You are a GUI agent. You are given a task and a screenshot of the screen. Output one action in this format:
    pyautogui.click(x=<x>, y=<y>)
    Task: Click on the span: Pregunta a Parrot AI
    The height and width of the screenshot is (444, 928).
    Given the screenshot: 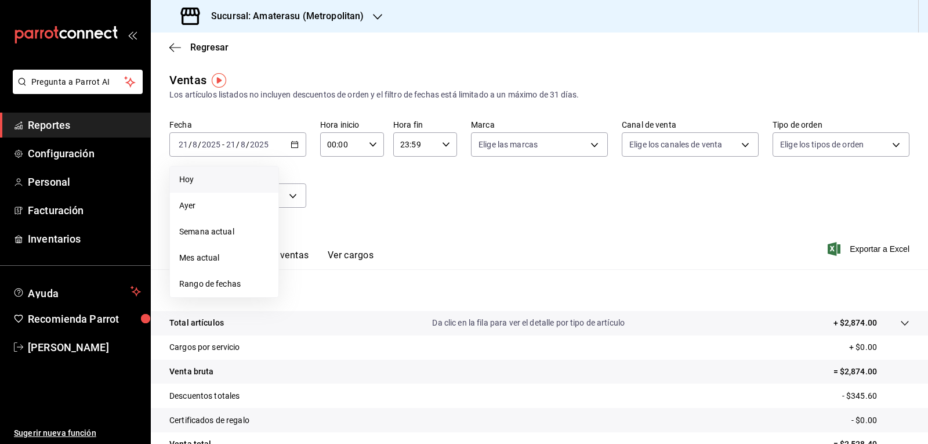 What is the action you would take?
    pyautogui.click(x=78, y=82)
    